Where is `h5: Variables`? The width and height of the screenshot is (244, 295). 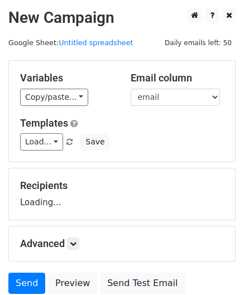
h5: Variables is located at coordinates (67, 78).